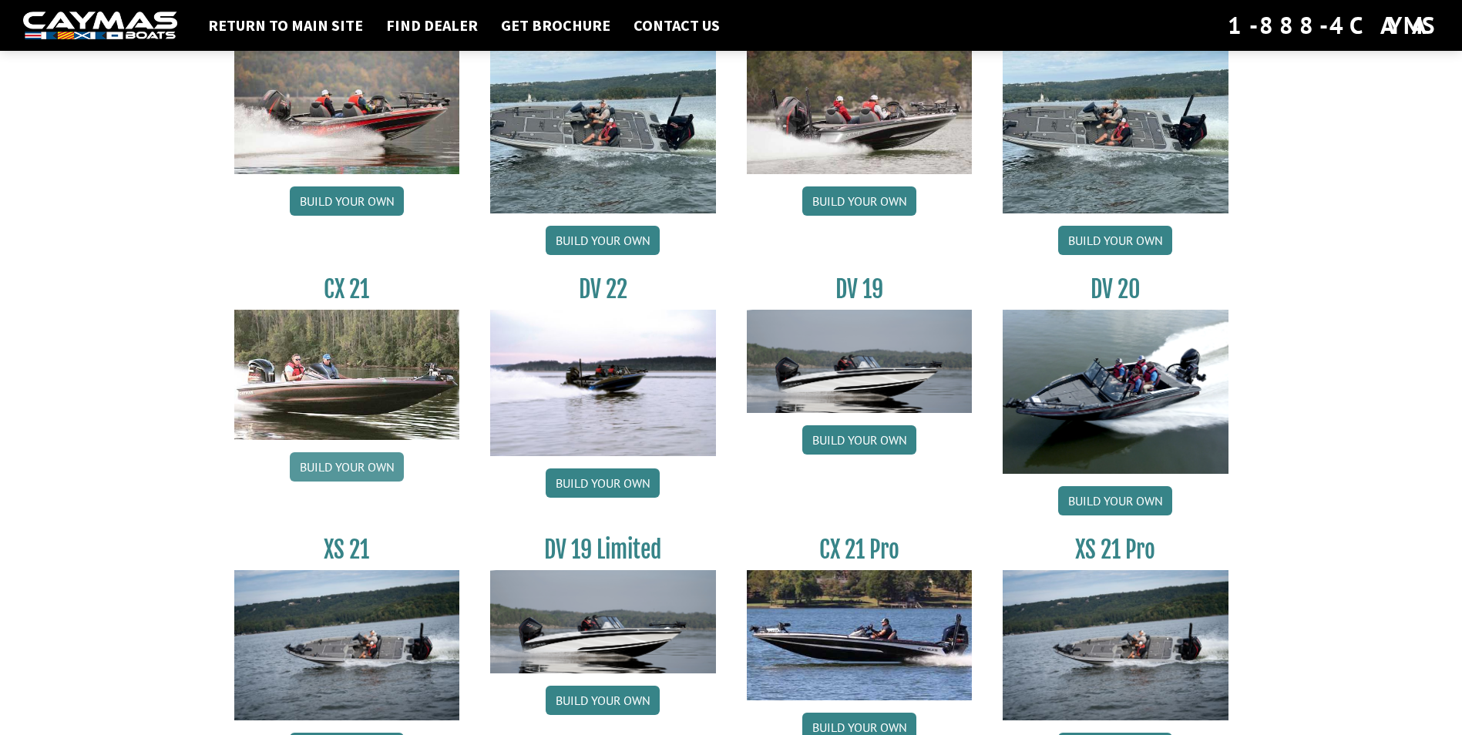 Image resolution: width=1462 pixels, height=735 pixels. I want to click on img: white-logo-c9c8dbefe5ff5ceceb0f0178aa75bf4bb51f6bca0971e226c86eb53dfe498488.png, so click(100, 25).